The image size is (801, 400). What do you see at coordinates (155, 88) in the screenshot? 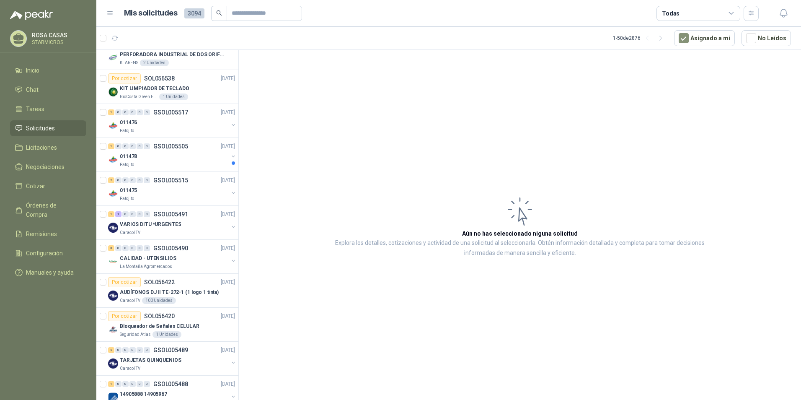
I see `p: KIT LIMPIADOR DE TECLADO` at bounding box center [155, 88].